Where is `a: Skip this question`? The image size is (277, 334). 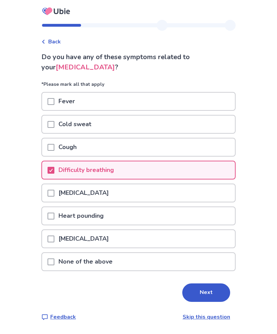
a: Skip this question is located at coordinates (206, 317).